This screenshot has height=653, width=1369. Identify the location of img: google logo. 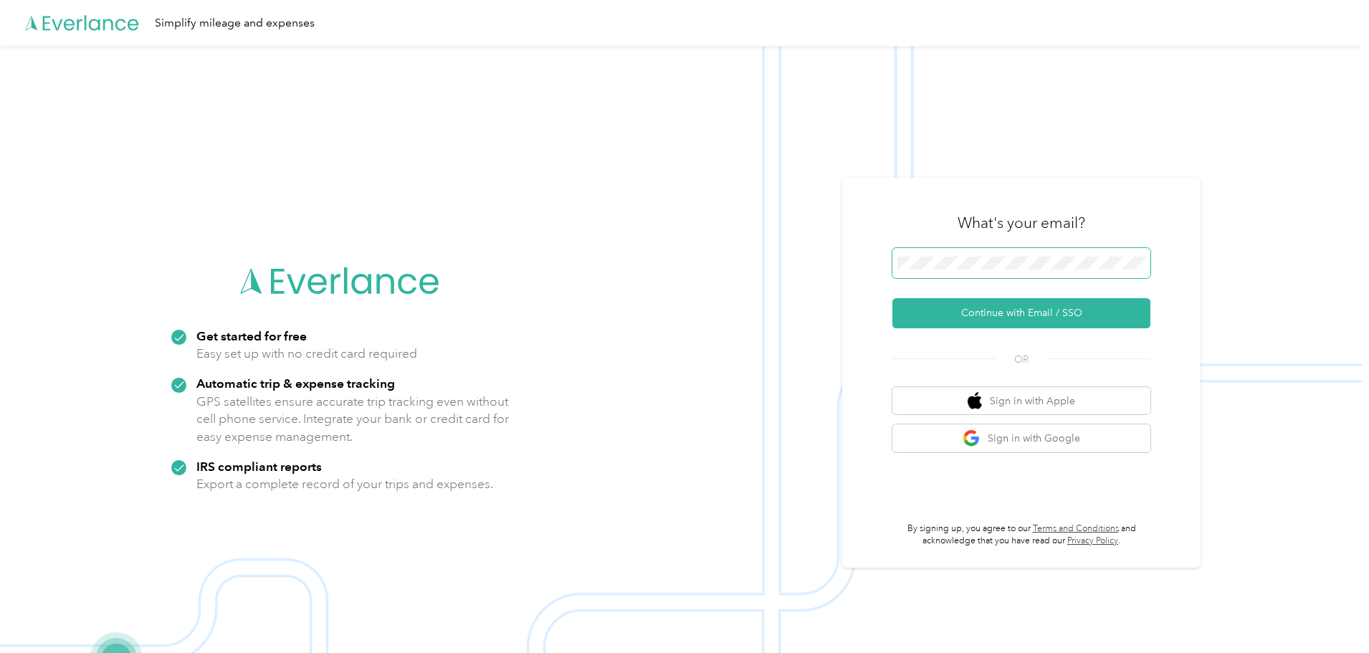
(972, 438).